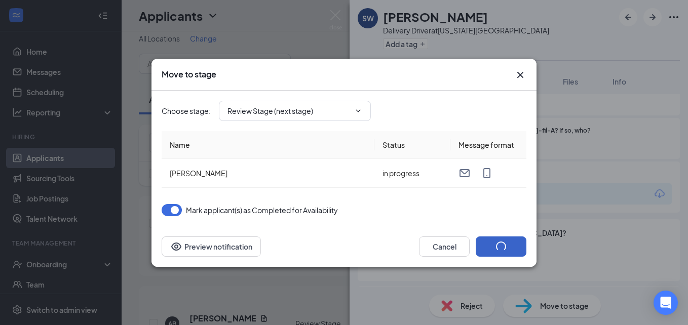  I want to click on svg: Email, so click(464, 173).